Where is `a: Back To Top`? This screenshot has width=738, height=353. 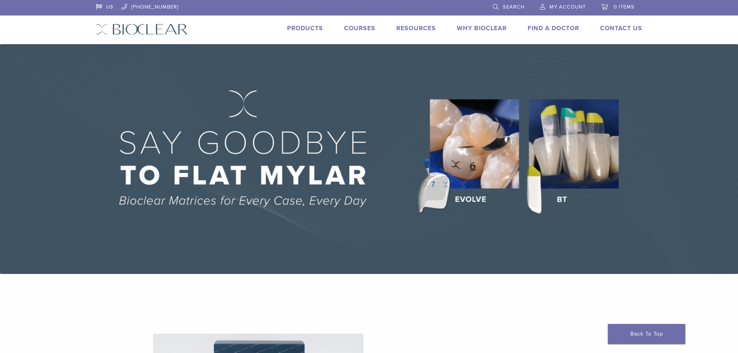
a: Back To Top is located at coordinates (647, 334).